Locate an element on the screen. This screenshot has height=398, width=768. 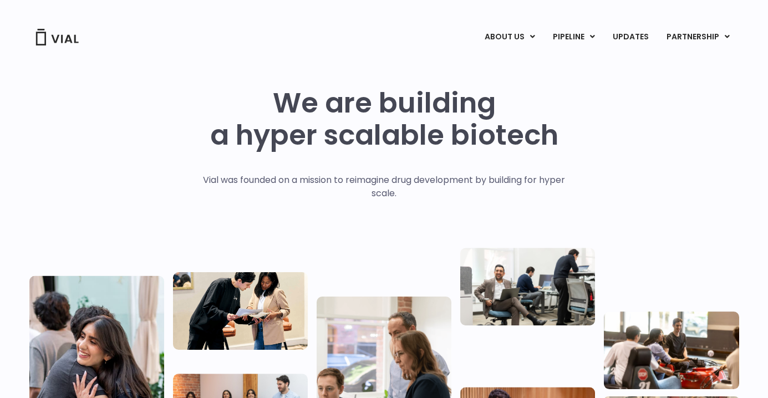
img: Vial Logo is located at coordinates (57, 37).